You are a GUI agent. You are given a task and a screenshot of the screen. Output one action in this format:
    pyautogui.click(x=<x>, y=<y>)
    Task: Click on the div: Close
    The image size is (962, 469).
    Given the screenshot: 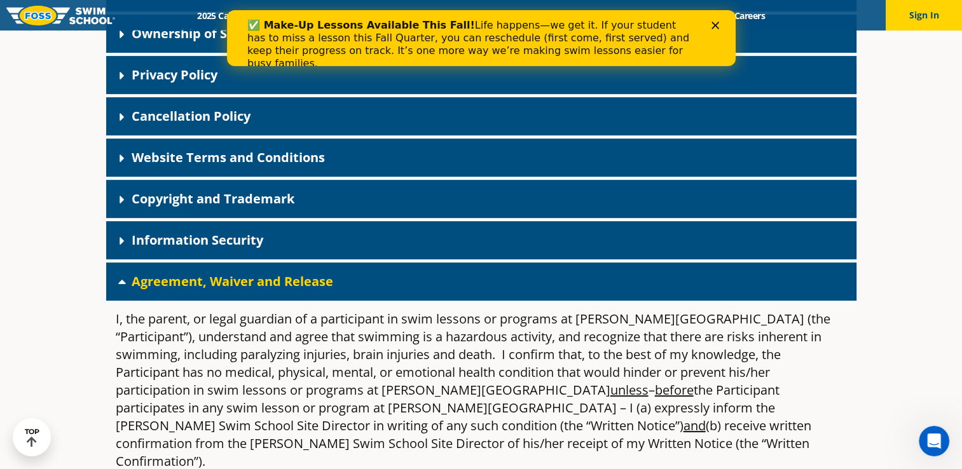 What is the action you would take?
    pyautogui.click(x=491, y=15)
    